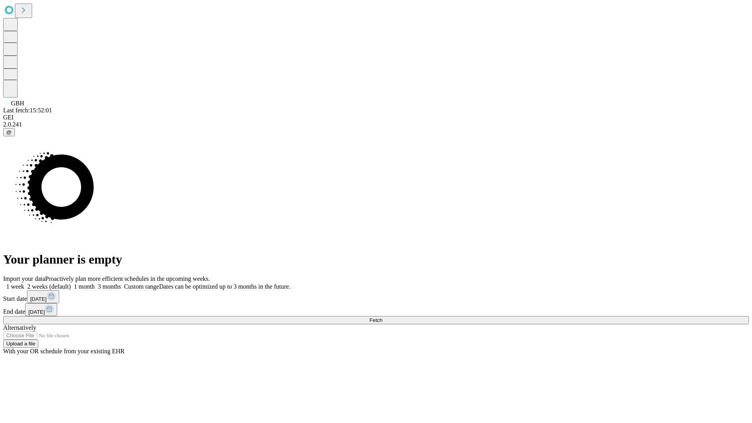 This screenshot has height=423, width=752. Describe the element at coordinates (376, 296) in the screenshot. I see `div: Start date` at that location.